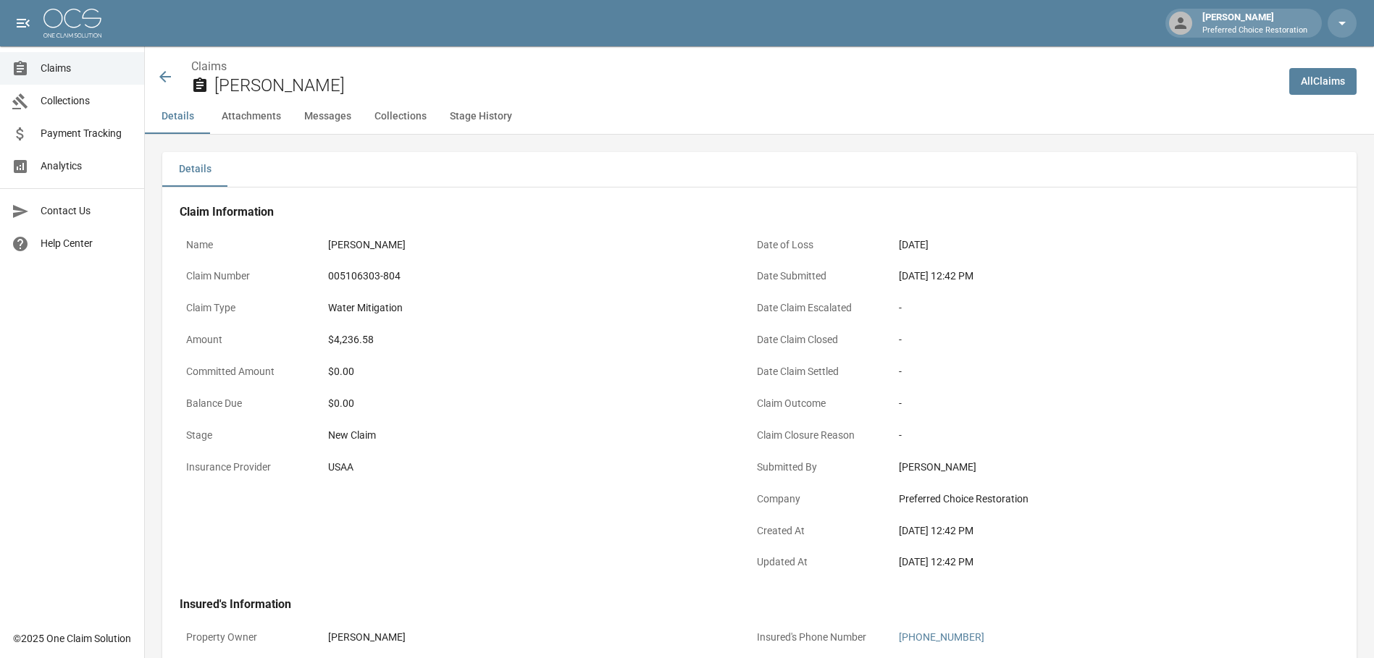  Describe the element at coordinates (245, 435) in the screenshot. I see `p: Stage` at that location.